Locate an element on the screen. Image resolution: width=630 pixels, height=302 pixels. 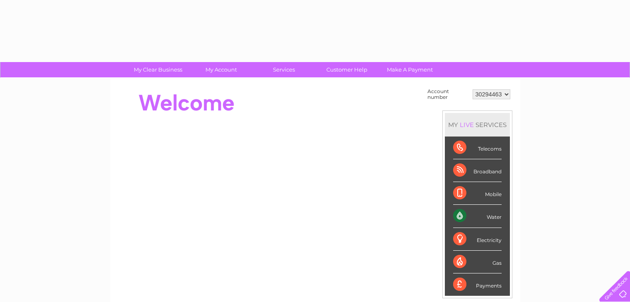
div: Mobile is located at coordinates (477, 193).